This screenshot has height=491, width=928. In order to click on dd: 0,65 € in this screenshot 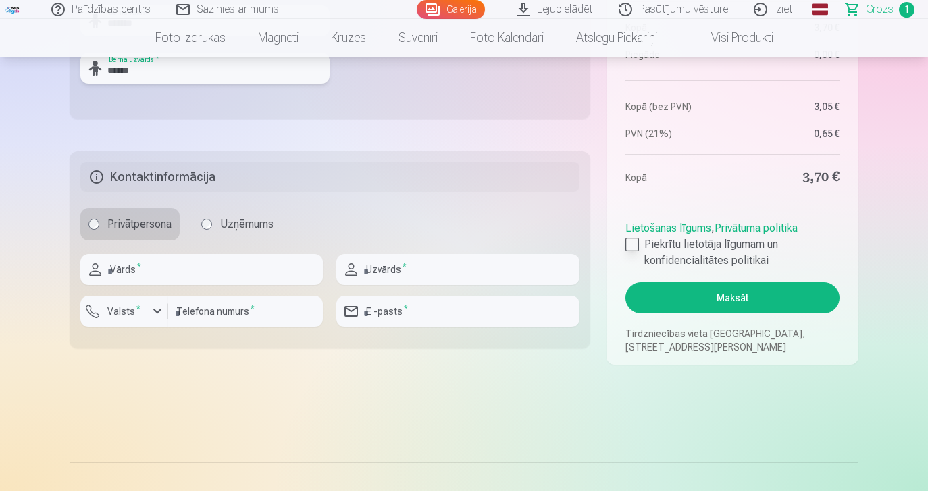, I will do `click(789, 134)`.